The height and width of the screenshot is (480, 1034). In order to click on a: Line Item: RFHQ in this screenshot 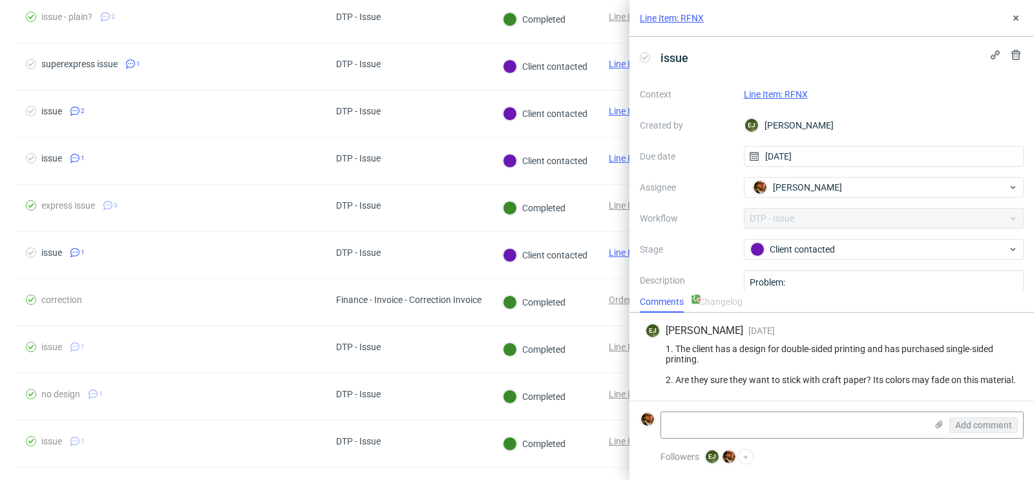, I will do `click(641, 111)`.